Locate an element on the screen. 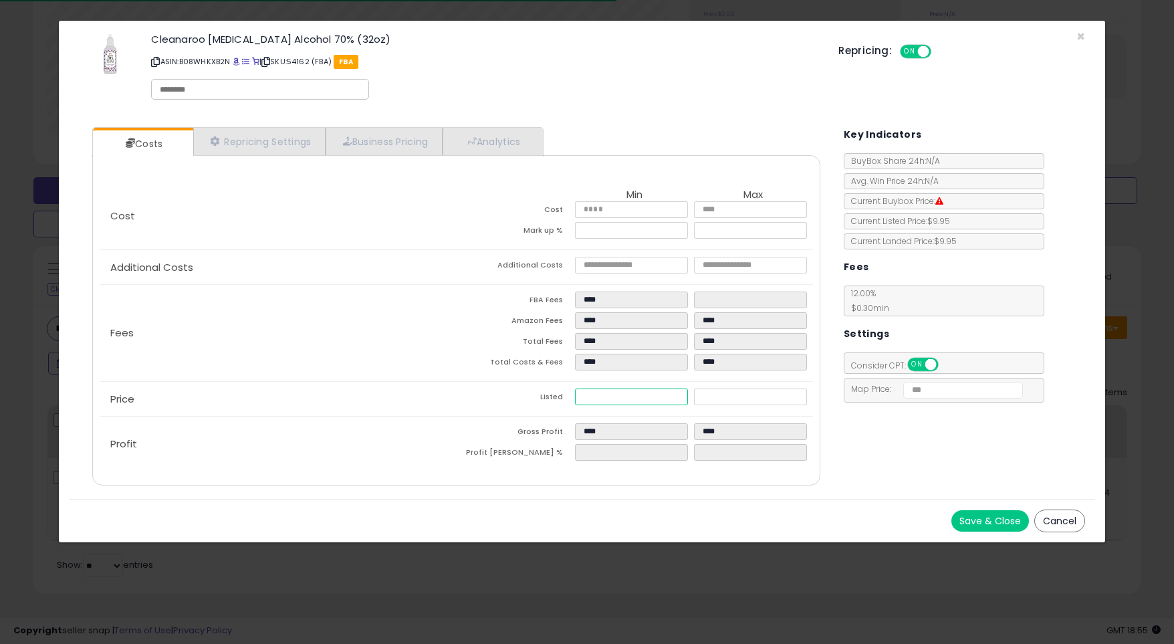  td: Amazon Fees is located at coordinates (515, 322).